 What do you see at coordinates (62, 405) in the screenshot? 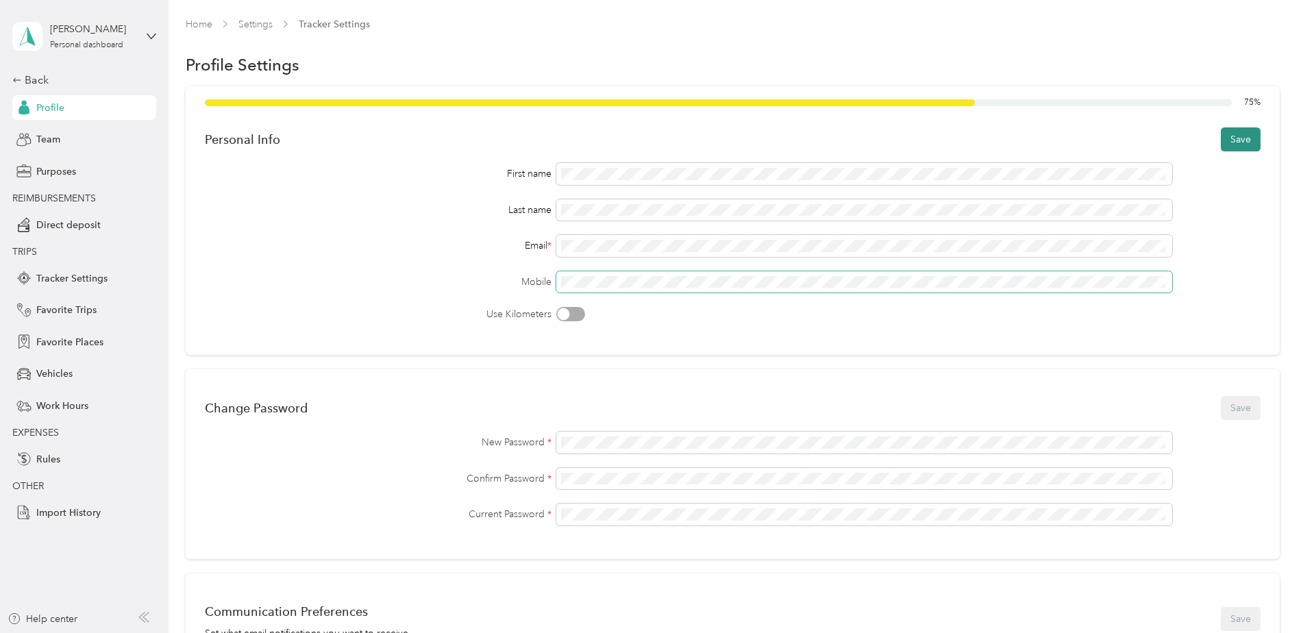
I see `span: Work Hours` at bounding box center [62, 405].